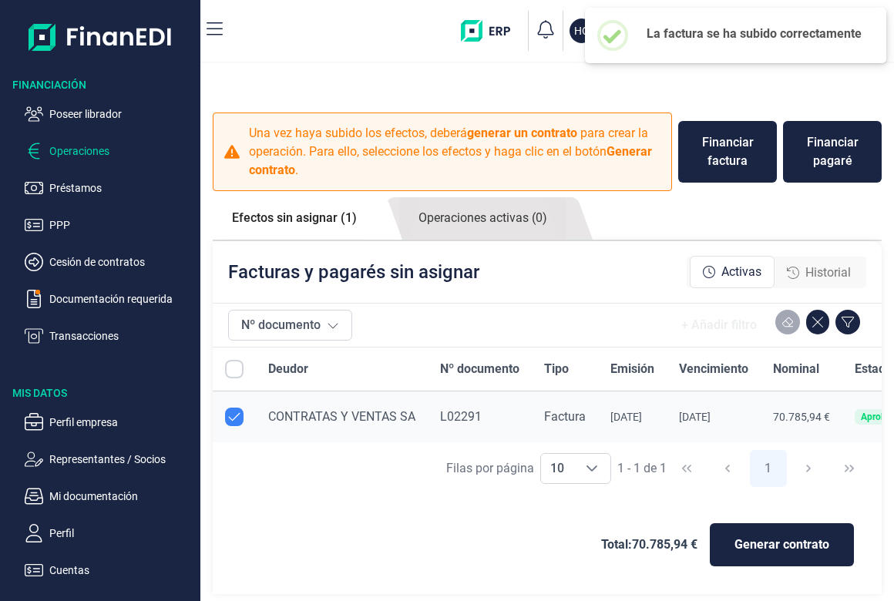 The width and height of the screenshot is (894, 601). I want to click on a: Efectos sin asignar (1), so click(295, 218).